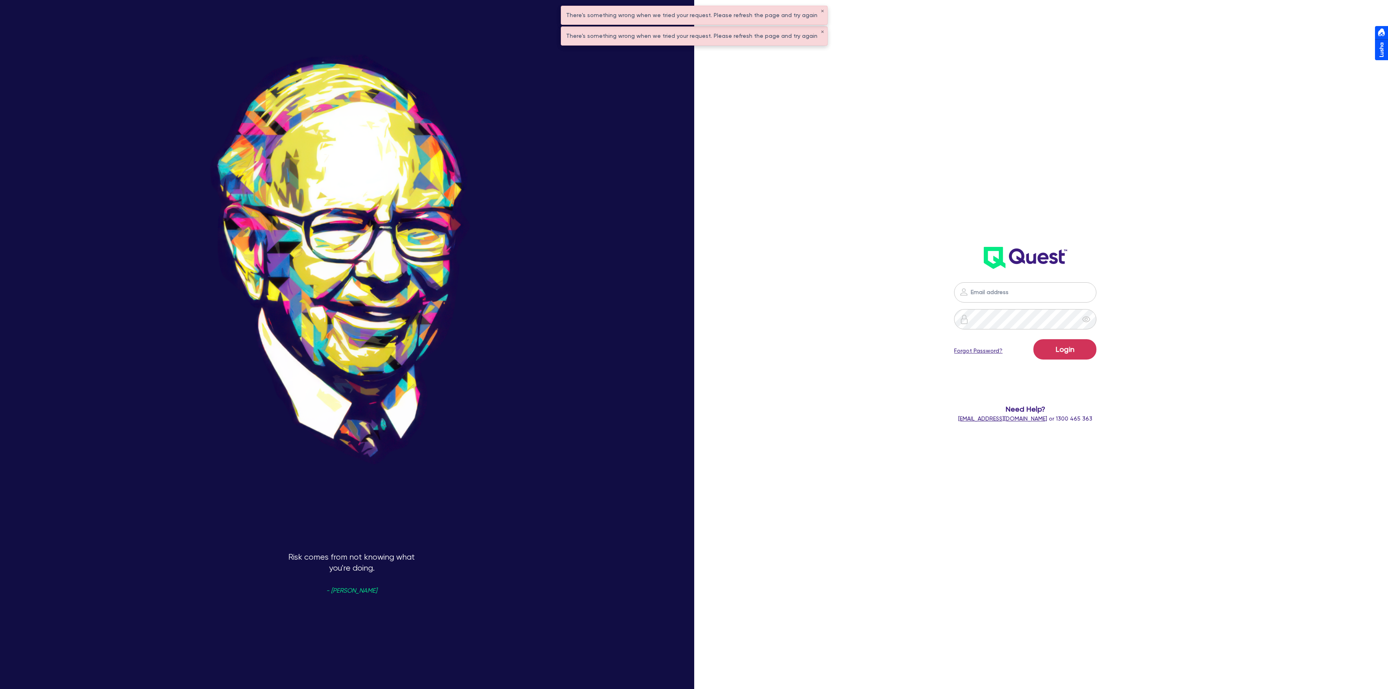  Describe the element at coordinates (1065, 349) in the screenshot. I see `button: Login` at that location.